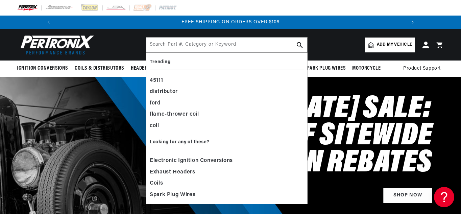  I want to click on div: Announcement, so click(230, 22).